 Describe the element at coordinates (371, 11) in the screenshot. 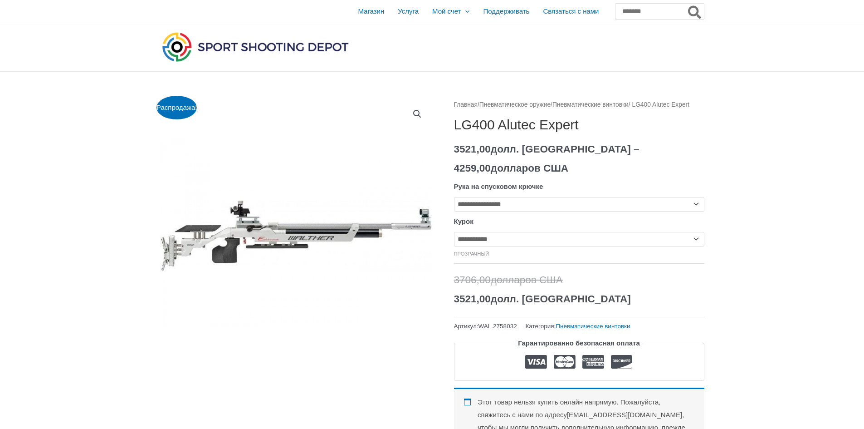

I see `font: Магазин` at that location.